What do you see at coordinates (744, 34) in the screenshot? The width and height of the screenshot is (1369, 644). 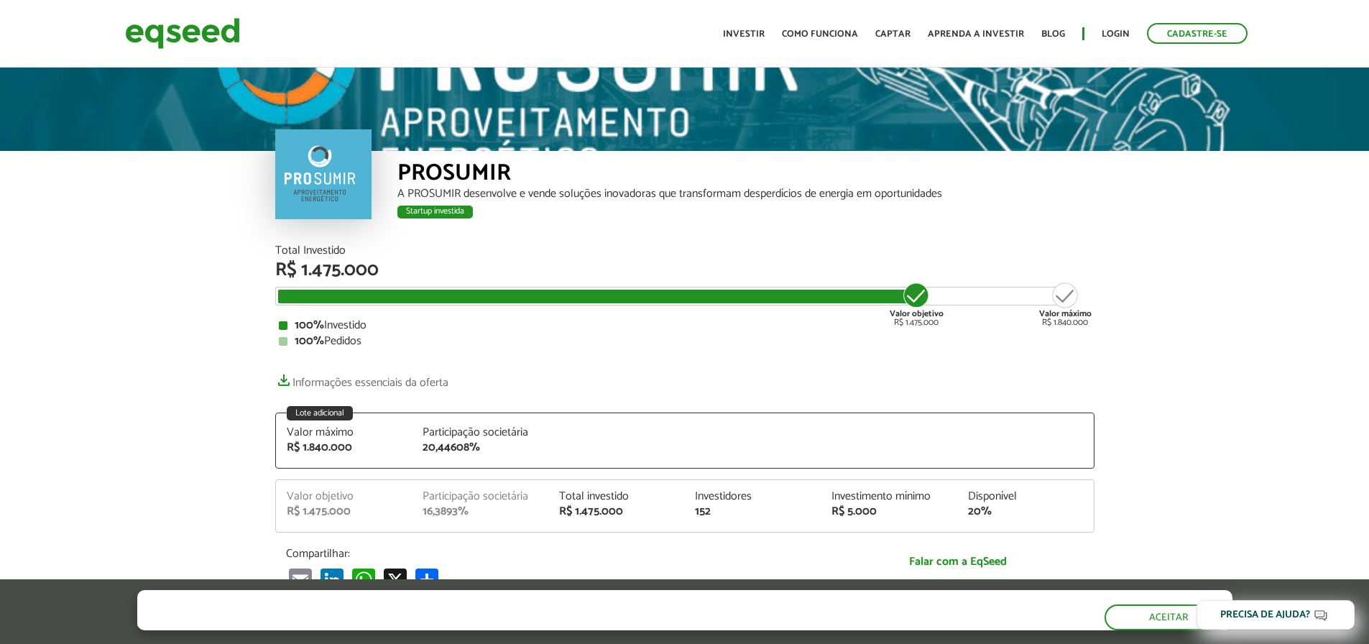 I see `a: Investir` at bounding box center [744, 34].